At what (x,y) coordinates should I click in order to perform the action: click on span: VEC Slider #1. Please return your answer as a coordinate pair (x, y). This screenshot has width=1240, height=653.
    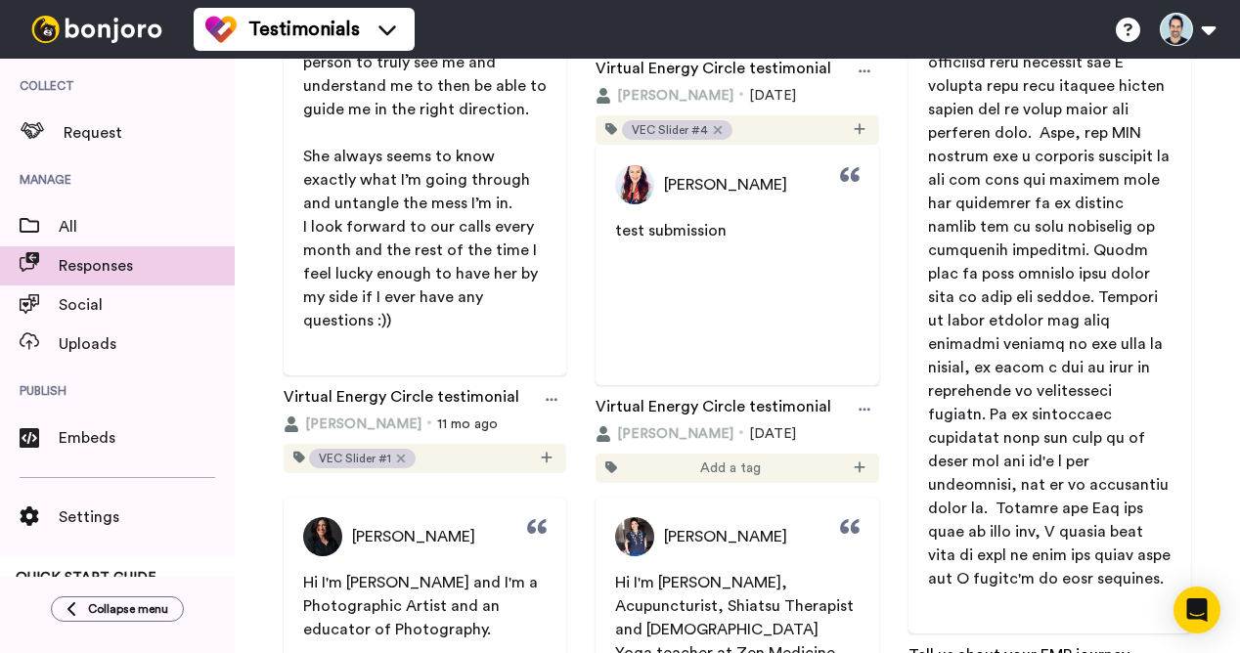
    Looking at the image, I should click on (355, 459).